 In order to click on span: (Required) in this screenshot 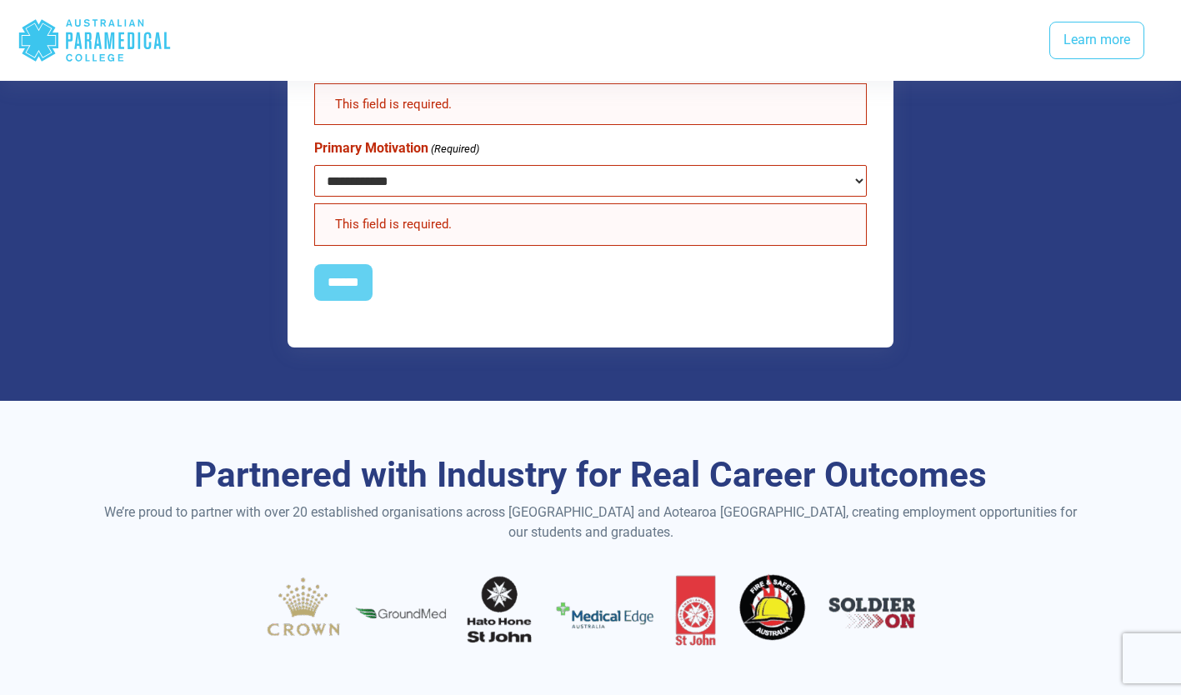, I will do `click(454, 149)`.